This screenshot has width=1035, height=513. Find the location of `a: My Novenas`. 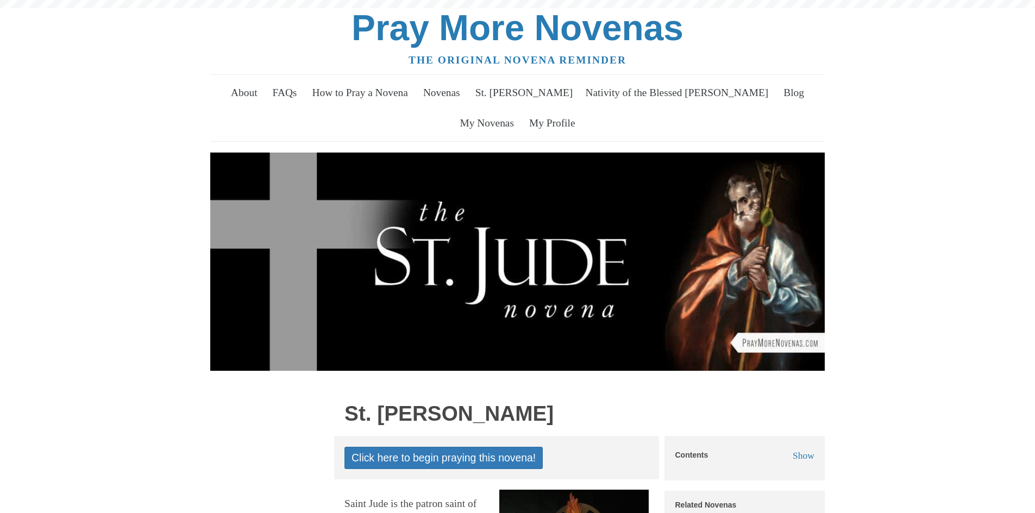

a: My Novenas is located at coordinates (487, 123).